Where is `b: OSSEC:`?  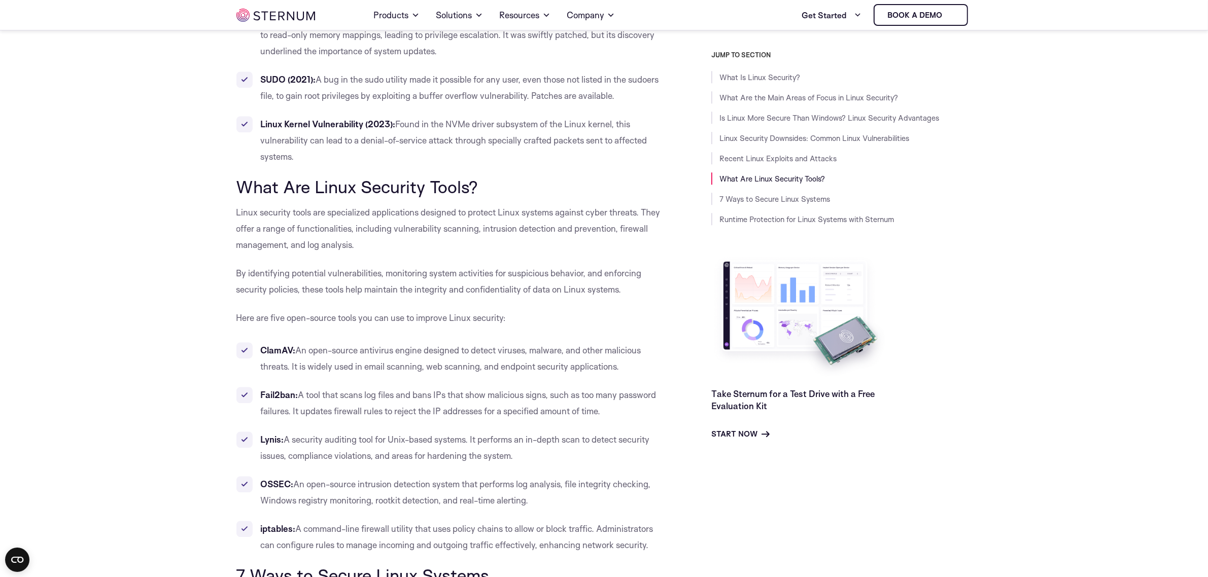 b: OSSEC: is located at coordinates (277, 484).